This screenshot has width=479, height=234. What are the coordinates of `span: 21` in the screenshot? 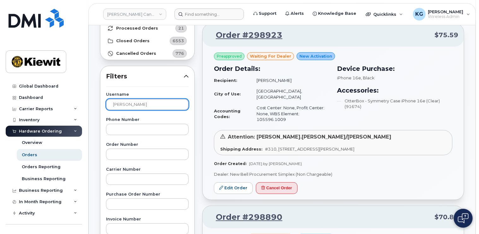 It's located at (181, 28).